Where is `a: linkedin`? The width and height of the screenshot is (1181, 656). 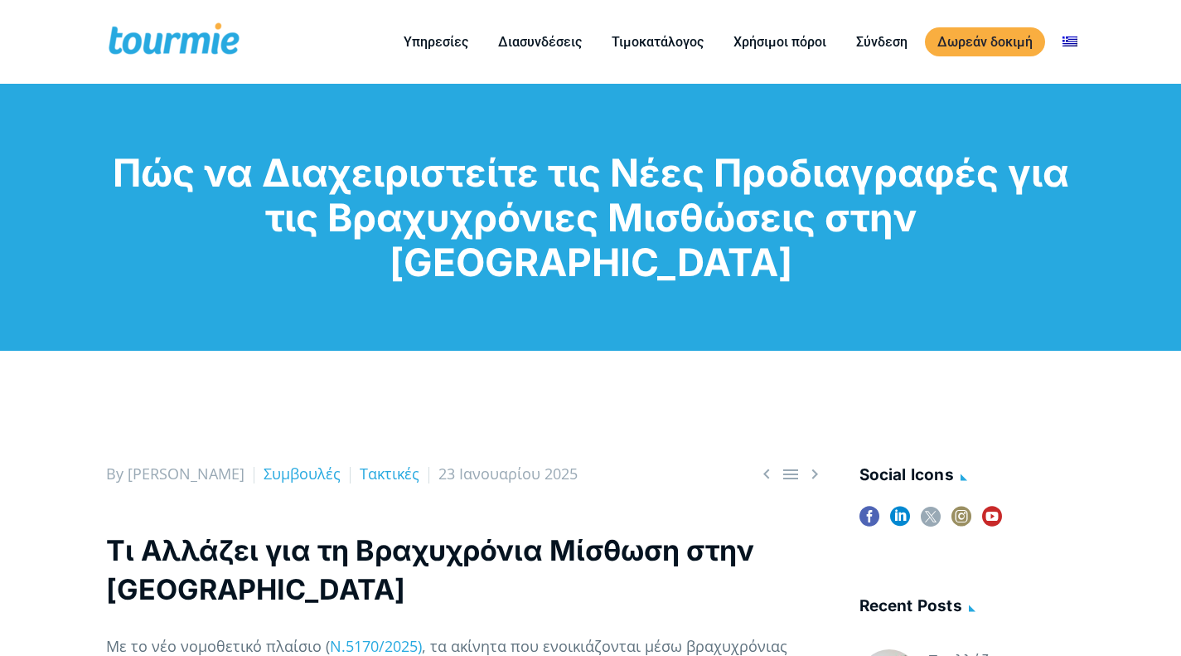 a: linkedin is located at coordinates (900, 521).